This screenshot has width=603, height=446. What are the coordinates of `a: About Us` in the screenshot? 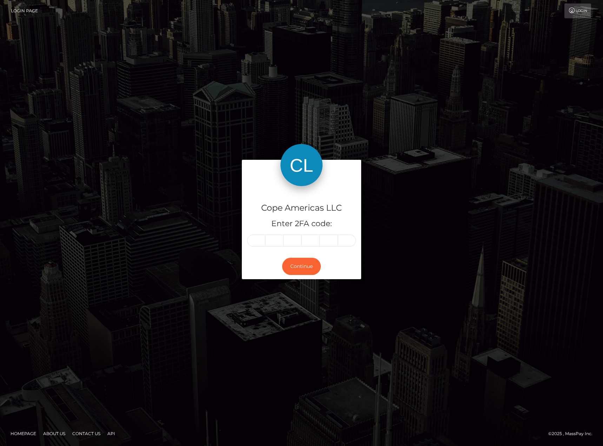 It's located at (54, 433).